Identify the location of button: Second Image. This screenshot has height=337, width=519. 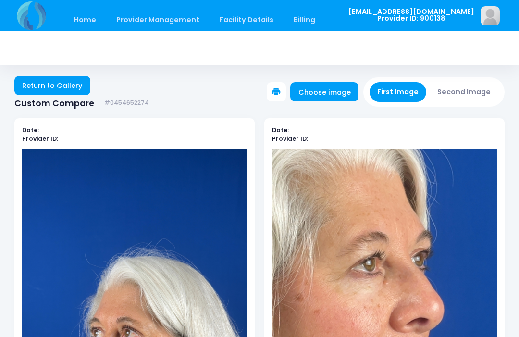
(465, 92).